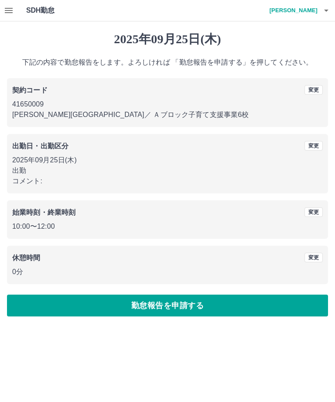 The width and height of the screenshot is (335, 402). What do you see at coordinates (30, 90) in the screenshot?
I see `b: 契約コード` at bounding box center [30, 90].